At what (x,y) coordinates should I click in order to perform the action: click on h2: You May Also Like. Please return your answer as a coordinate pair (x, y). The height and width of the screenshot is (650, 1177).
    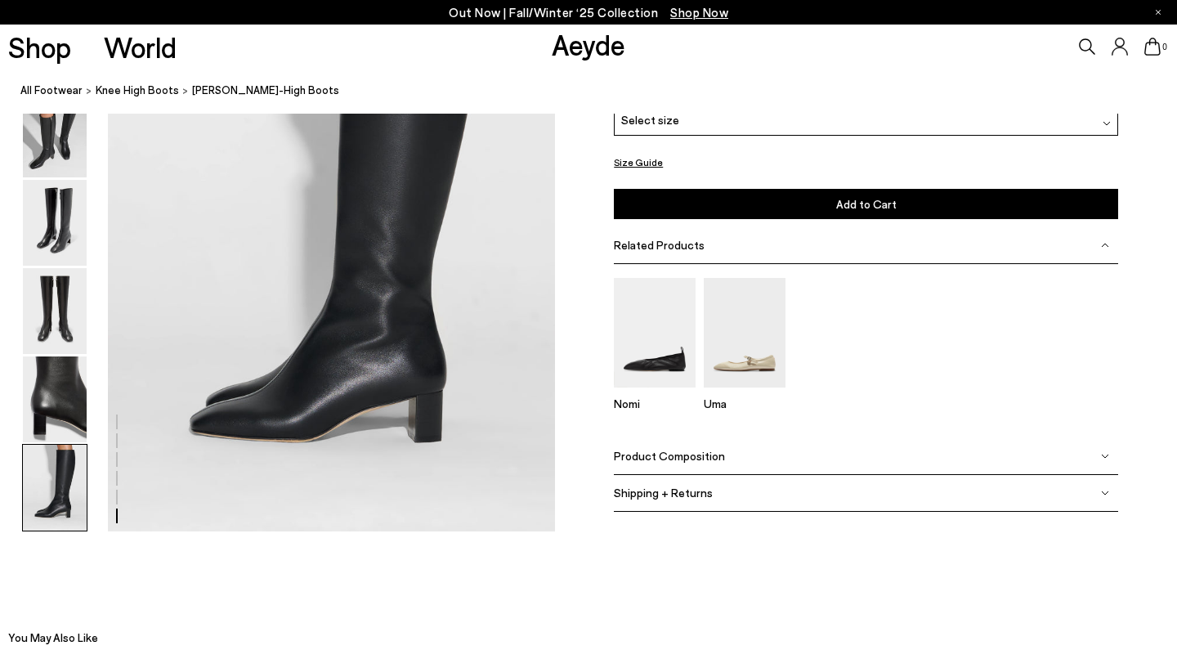
    Looking at the image, I should click on (53, 638).